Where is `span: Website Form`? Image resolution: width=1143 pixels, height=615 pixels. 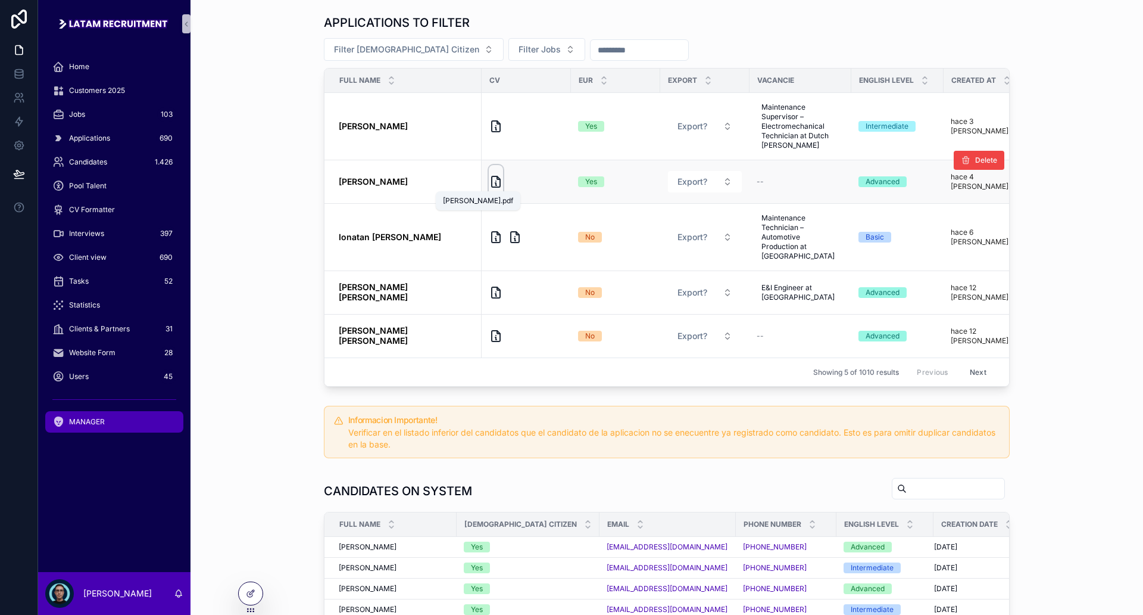
span: Website Form is located at coordinates (92, 353).